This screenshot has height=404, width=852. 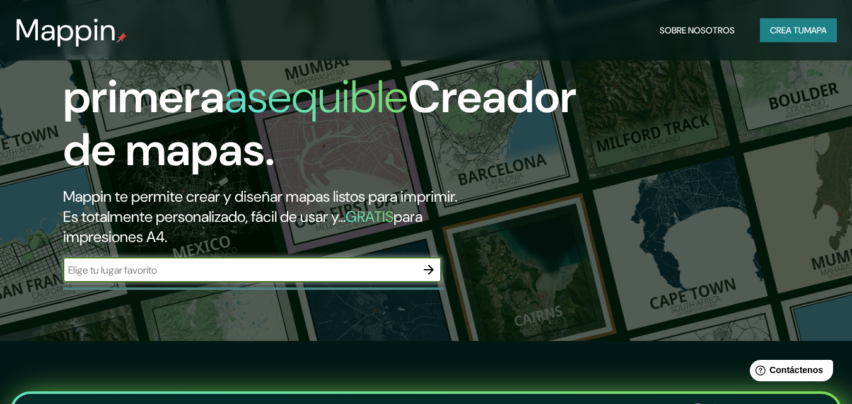 What do you see at coordinates (204, 216) in the screenshot?
I see `font: Es totalmente personalizado, fácil de usar y...` at bounding box center [204, 216].